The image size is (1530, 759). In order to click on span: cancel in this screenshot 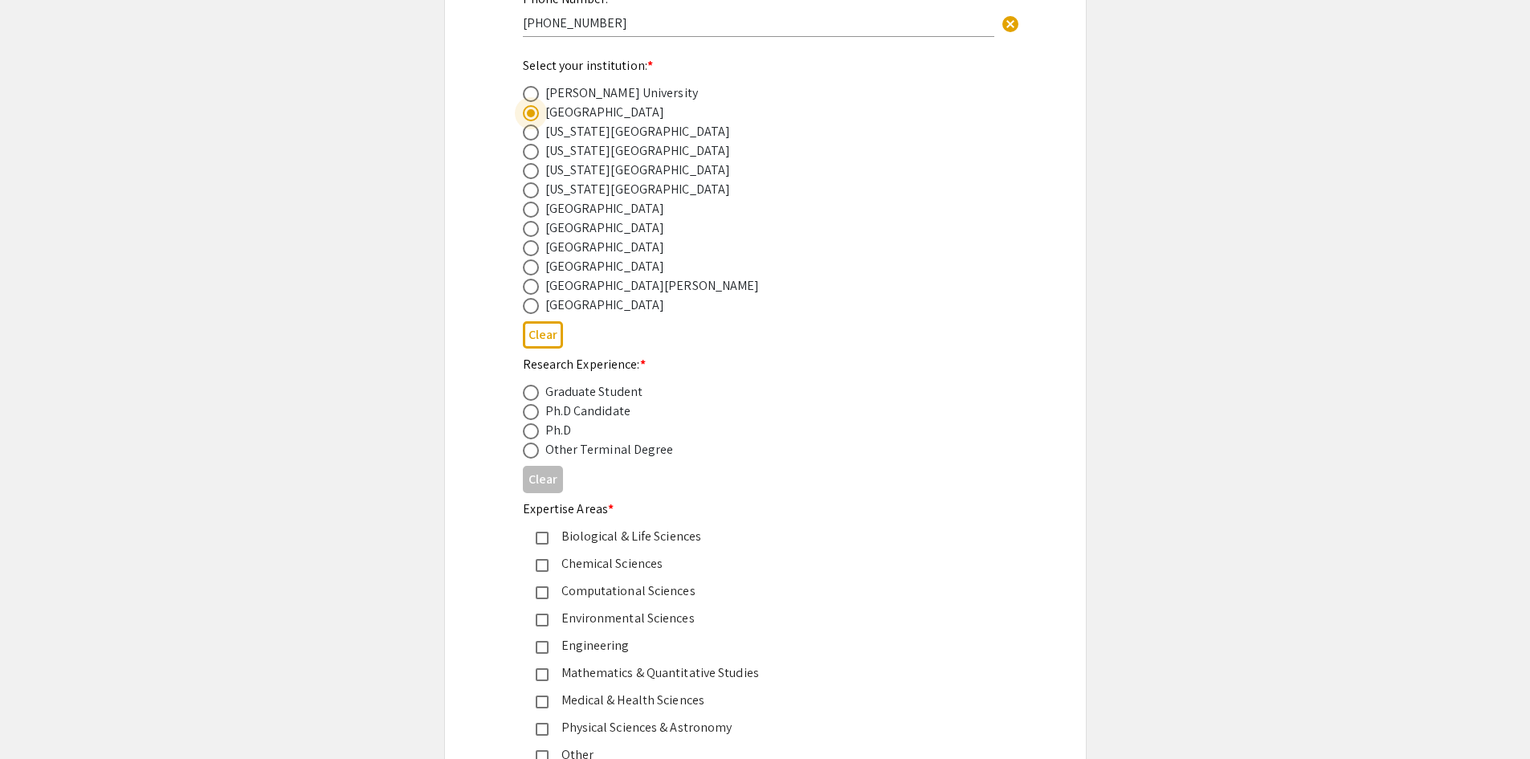, I will do `click(1011, 24)`.